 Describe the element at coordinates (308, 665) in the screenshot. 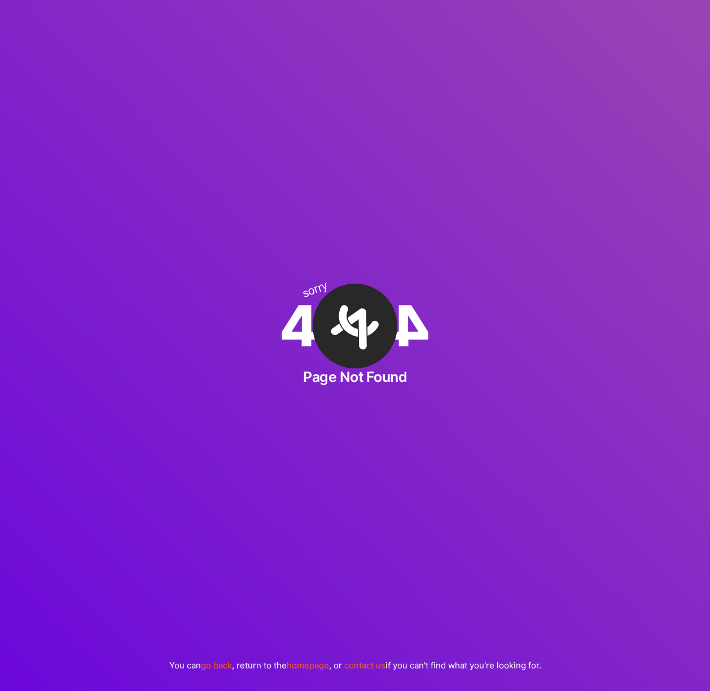

I see `a: homepage` at that location.